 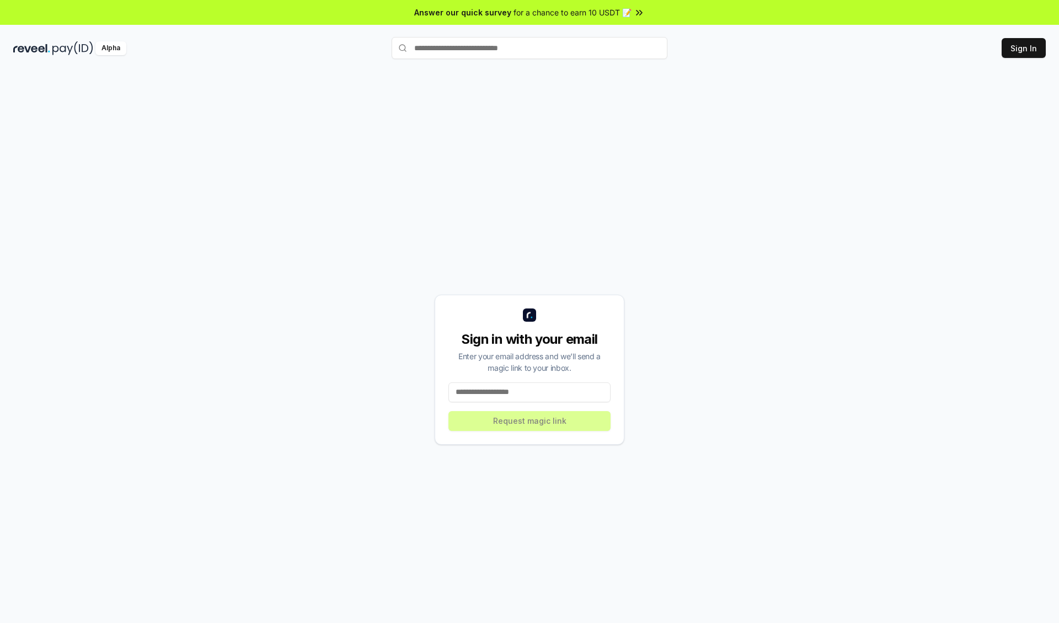 I want to click on div: Alpha, so click(x=111, y=48).